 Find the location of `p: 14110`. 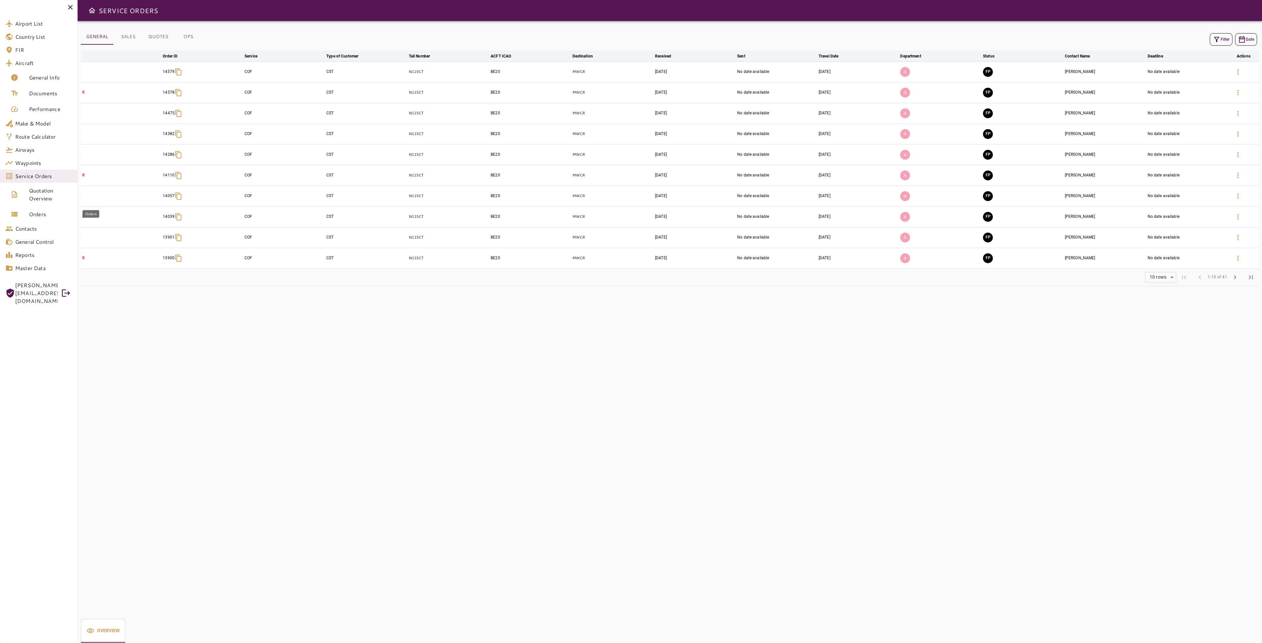

p: 14110 is located at coordinates (169, 175).